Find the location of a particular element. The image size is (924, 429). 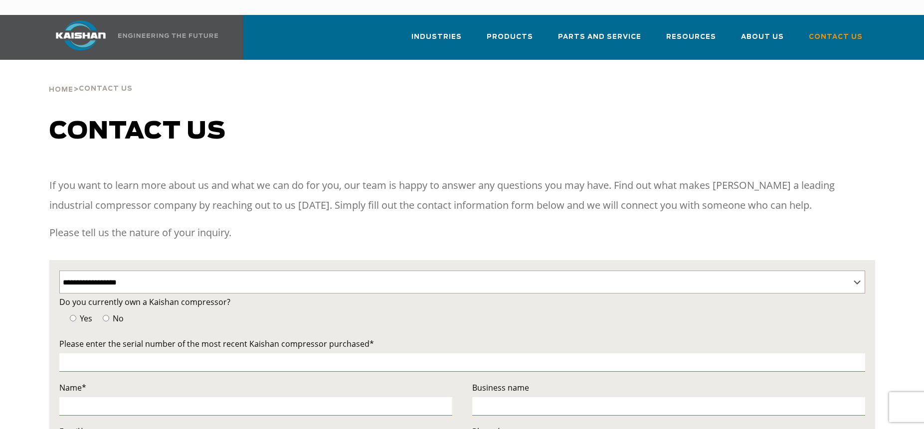

a: About Us is located at coordinates (763, 41).